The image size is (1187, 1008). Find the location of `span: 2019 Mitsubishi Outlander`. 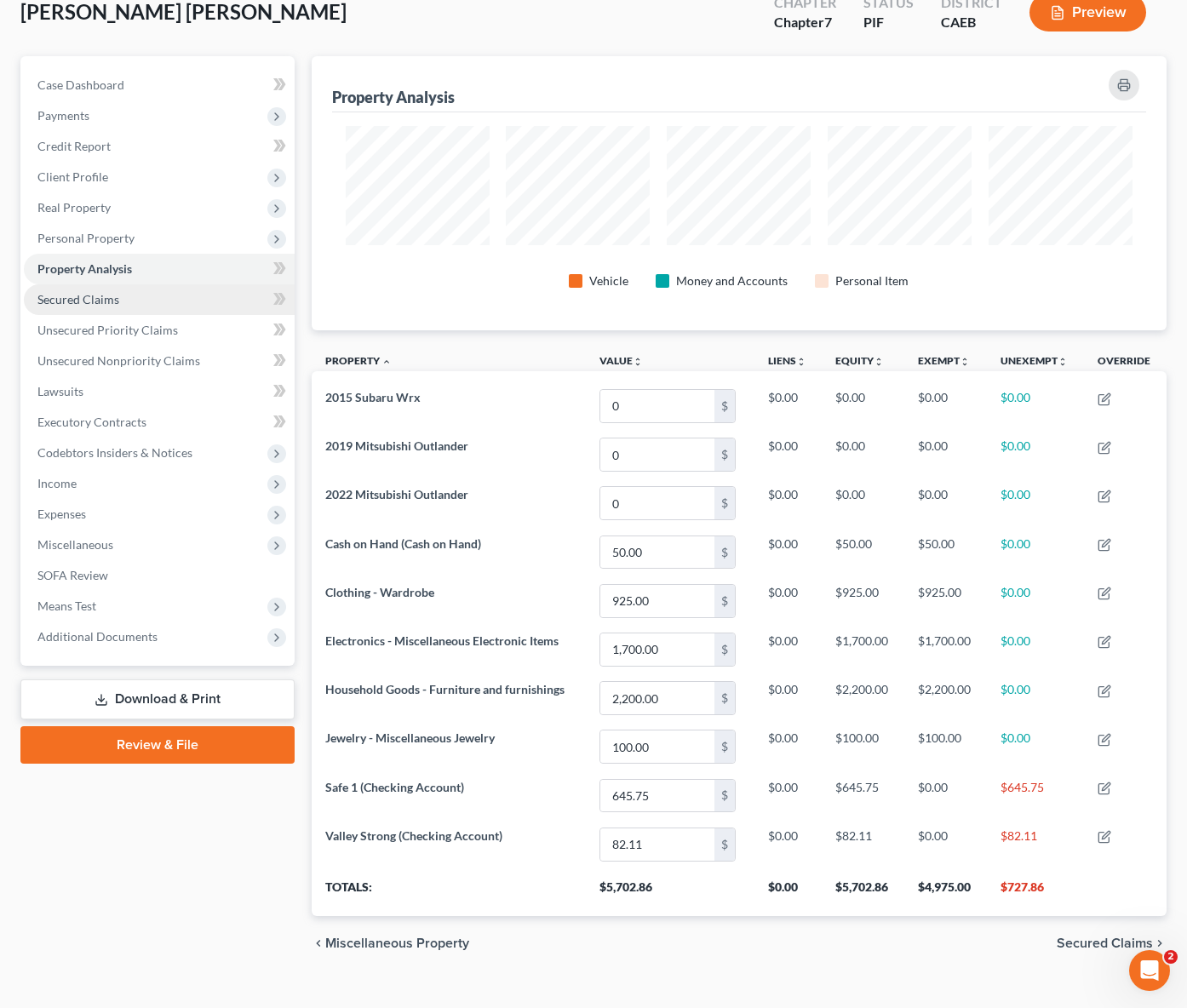

span: 2019 Mitsubishi Outlander is located at coordinates (396, 445).